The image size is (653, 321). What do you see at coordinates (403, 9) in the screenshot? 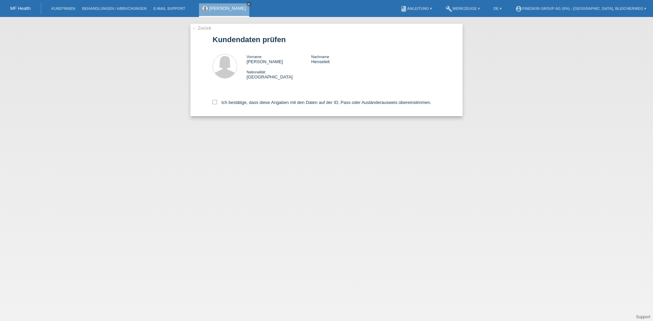
I see `i: book` at bounding box center [403, 9].